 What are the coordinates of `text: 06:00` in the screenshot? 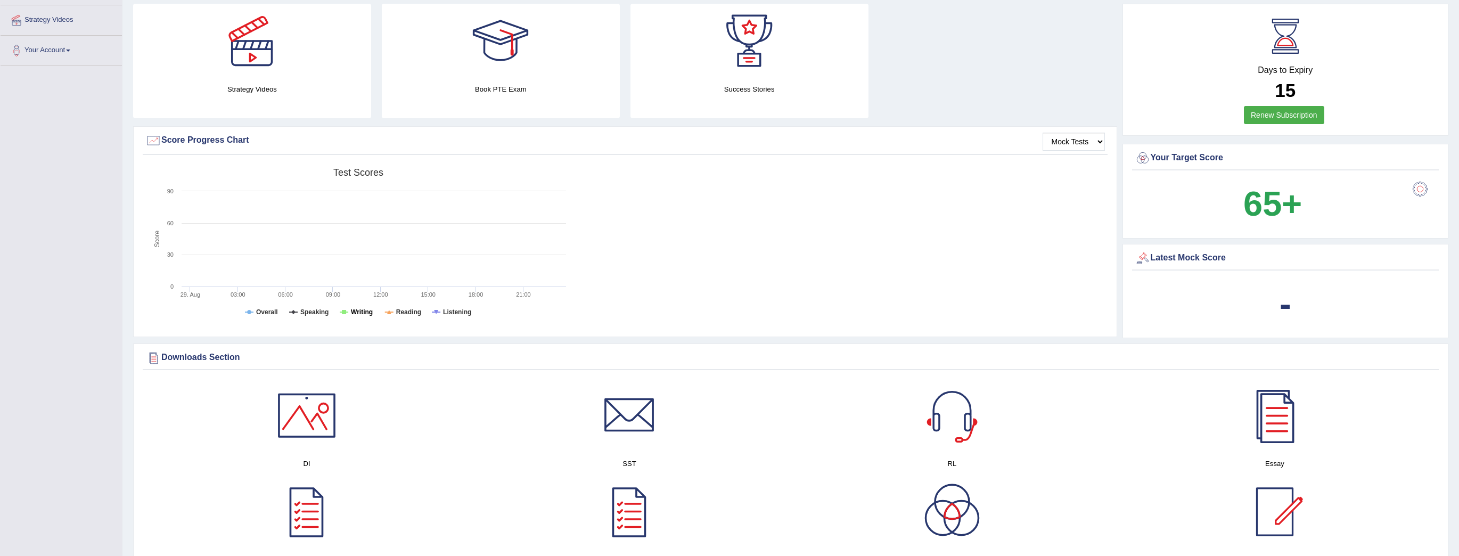 It's located at (285, 294).